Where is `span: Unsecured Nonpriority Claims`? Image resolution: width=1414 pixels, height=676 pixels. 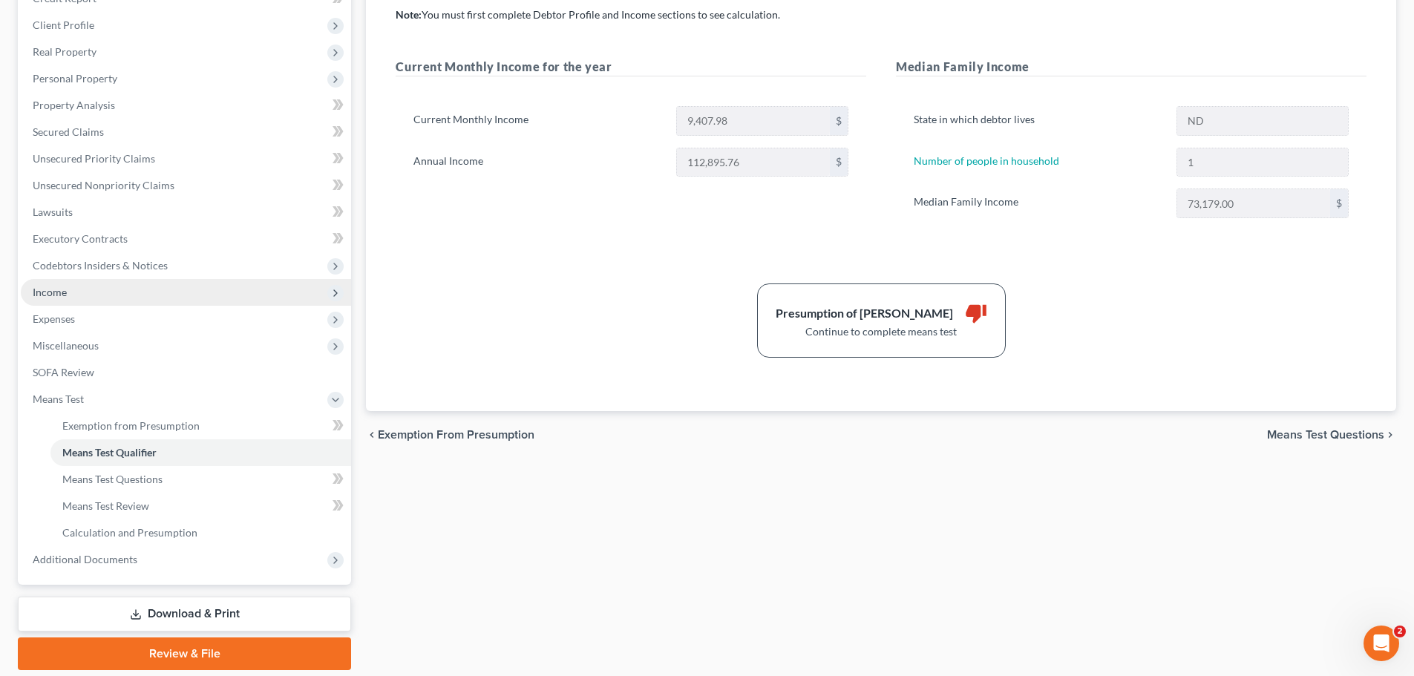 span: Unsecured Nonpriority Claims is located at coordinates (103, 185).